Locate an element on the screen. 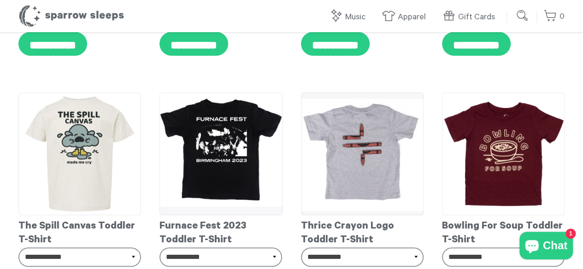  h1: Sparrow Sleeps is located at coordinates (71, 16).